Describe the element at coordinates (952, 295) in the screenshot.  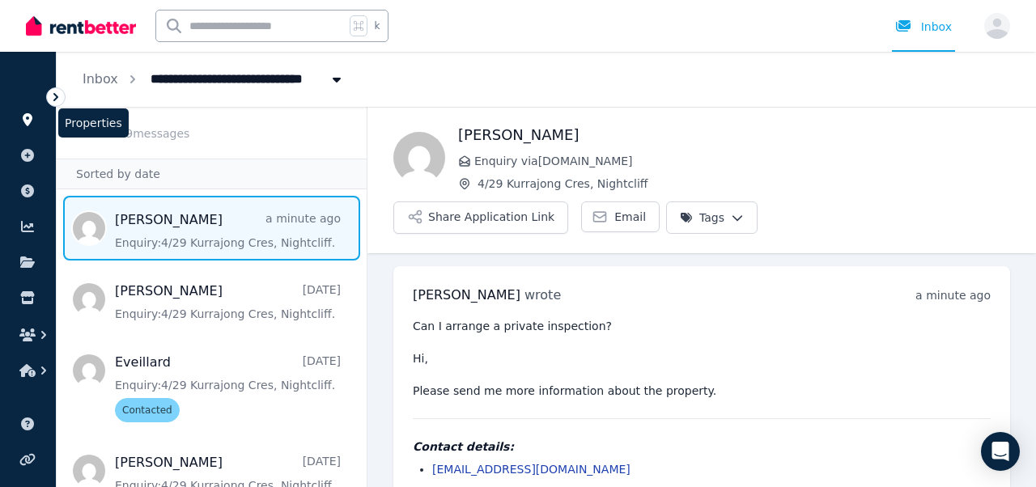
I see `time: a minute ago` at that location.